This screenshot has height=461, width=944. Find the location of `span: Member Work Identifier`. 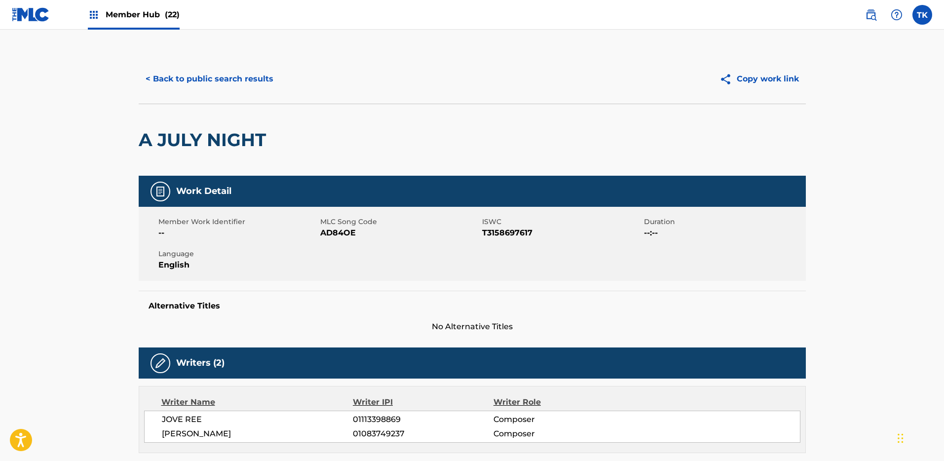

span: Member Work Identifier is located at coordinates (238, 222).